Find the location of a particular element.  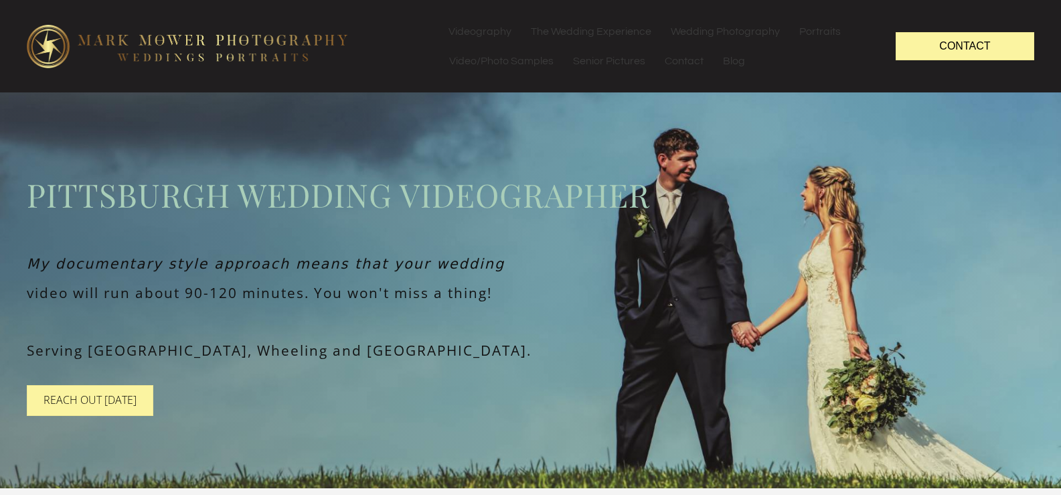

a: Blog is located at coordinates (734, 61).